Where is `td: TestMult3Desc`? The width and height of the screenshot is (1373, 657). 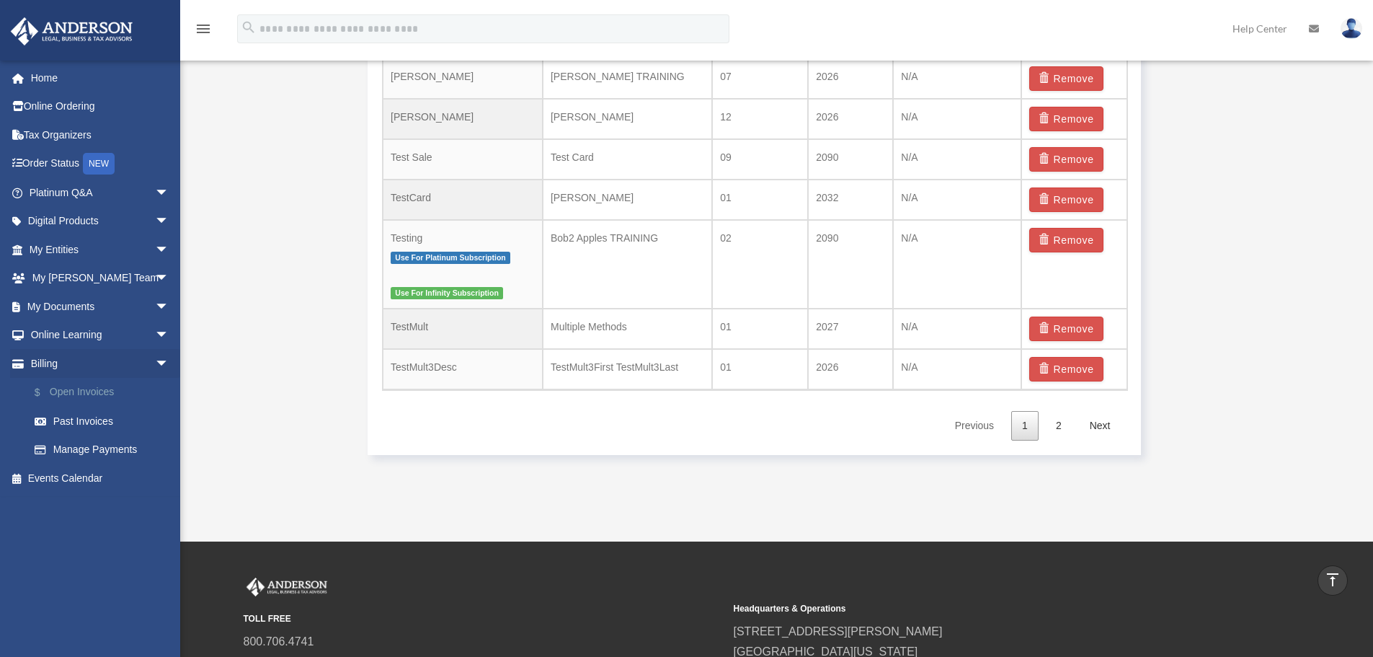
td: TestMult3Desc is located at coordinates (463, 369).